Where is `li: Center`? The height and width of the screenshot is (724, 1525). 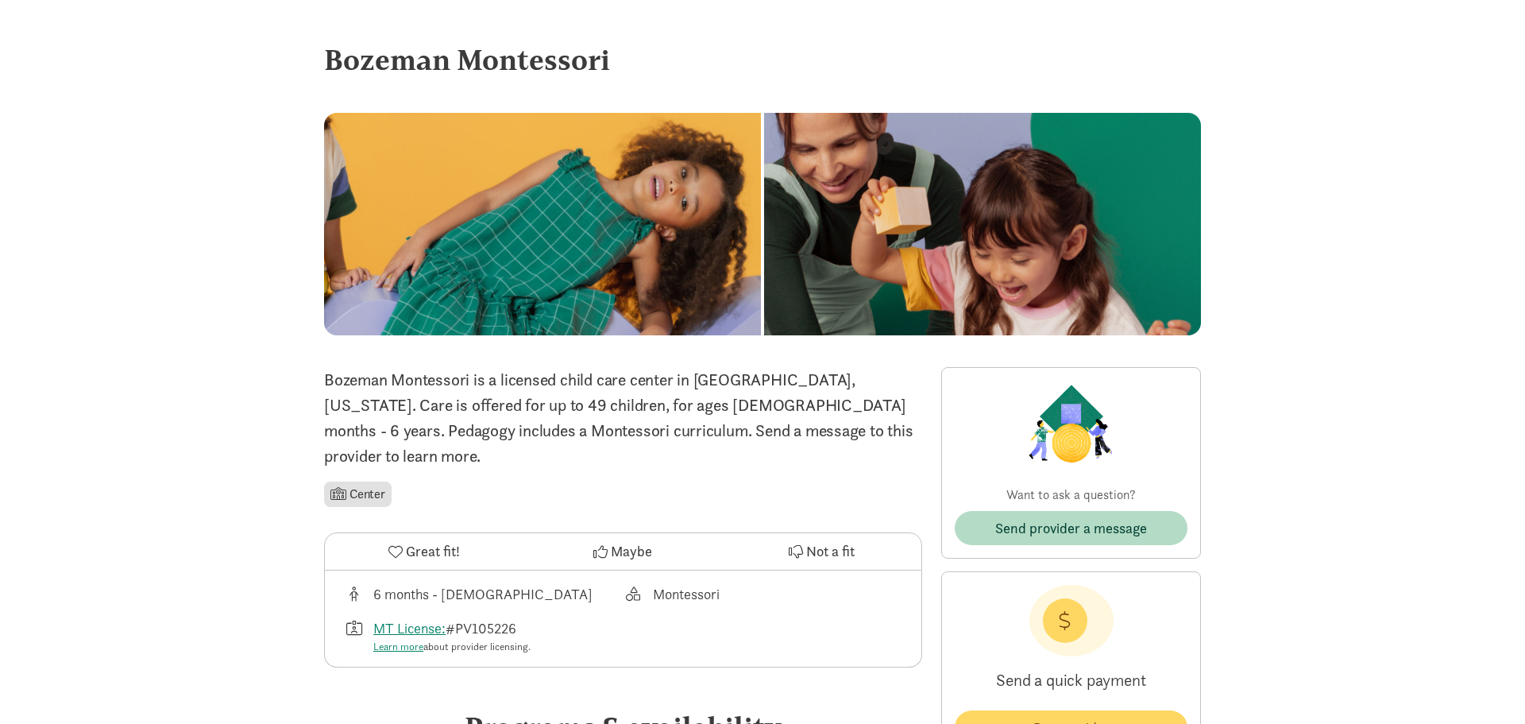 li: Center is located at coordinates (357, 494).